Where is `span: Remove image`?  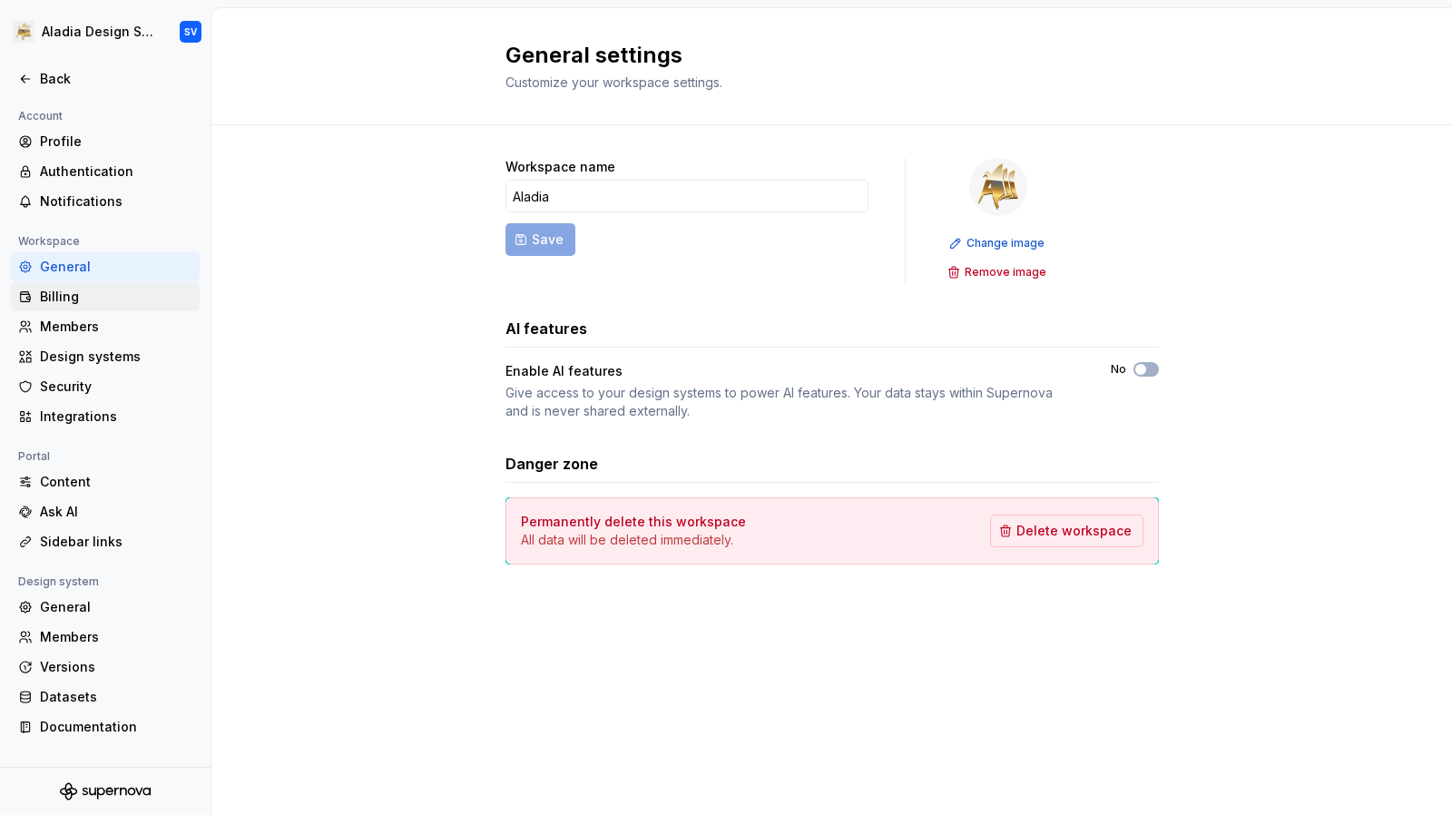 span: Remove image is located at coordinates (1006, 272).